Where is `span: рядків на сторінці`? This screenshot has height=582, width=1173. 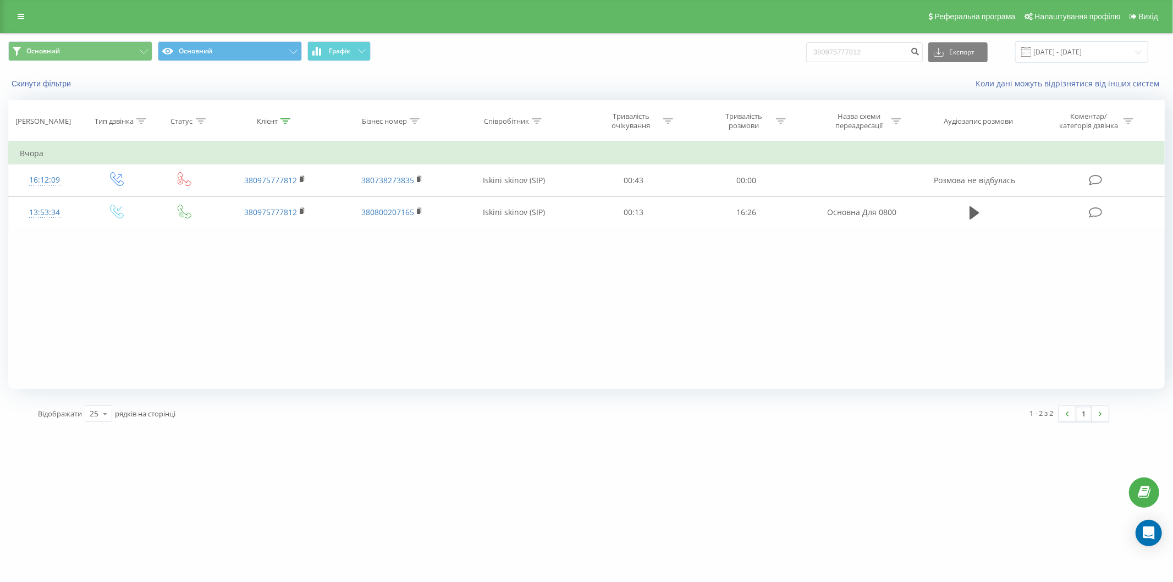
span: рядків на сторінці is located at coordinates (145, 414).